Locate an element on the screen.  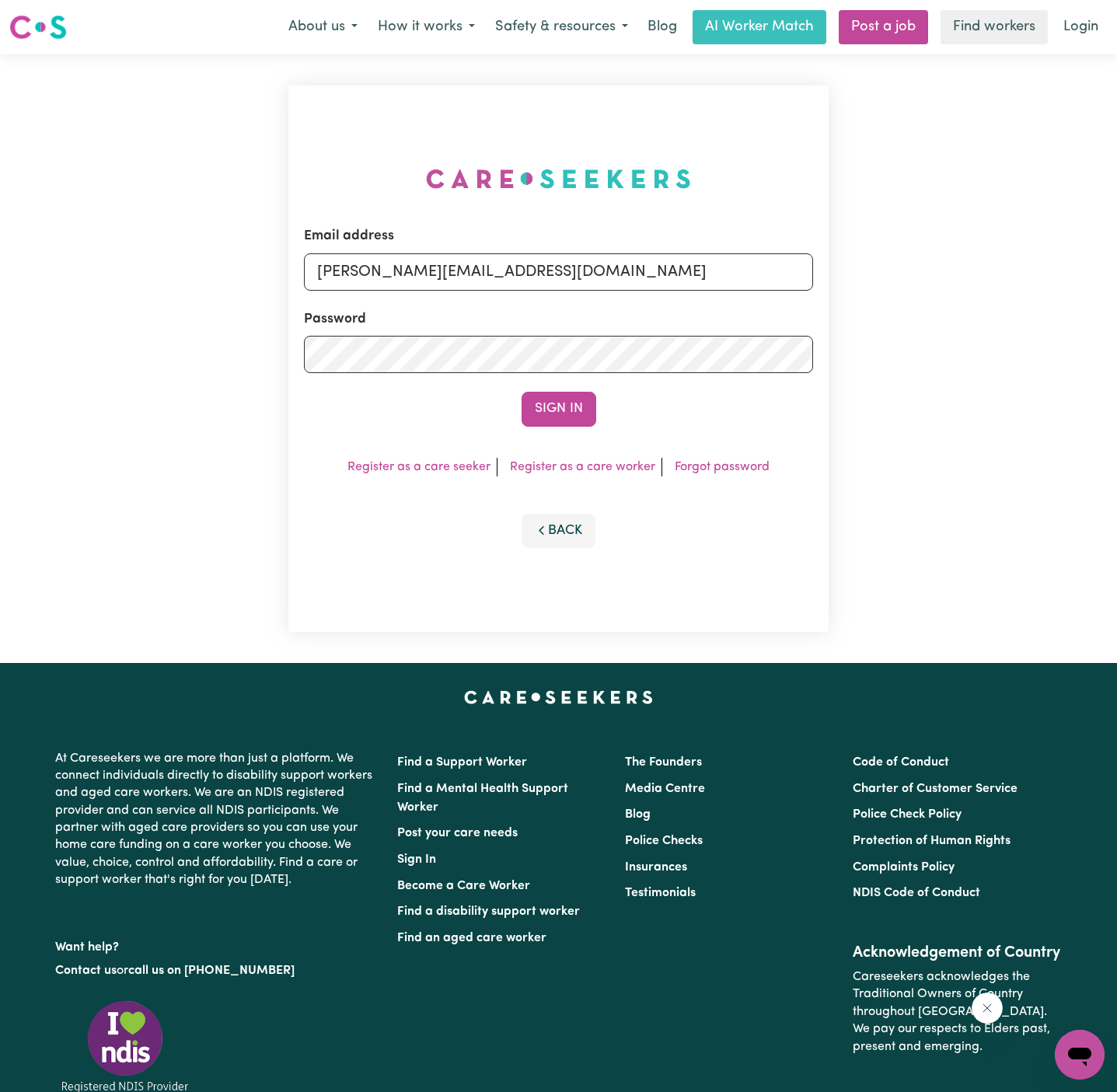
a: Testimonials is located at coordinates (660, 894).